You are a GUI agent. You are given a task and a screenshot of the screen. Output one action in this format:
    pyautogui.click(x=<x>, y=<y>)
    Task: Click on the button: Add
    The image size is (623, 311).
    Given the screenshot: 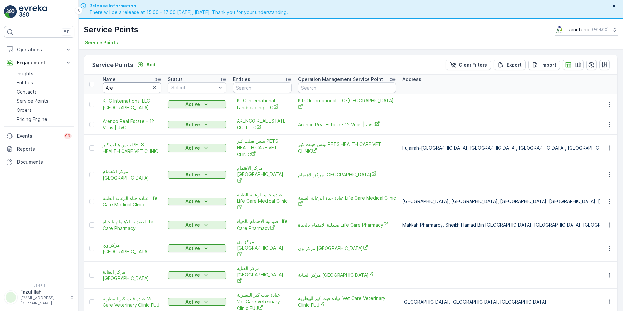 What is the action you would take?
    pyautogui.click(x=146, y=65)
    